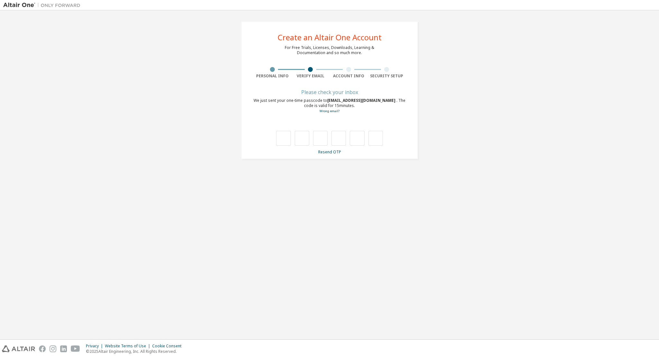 The height and width of the screenshot is (358, 659). Describe the element at coordinates (330, 50) in the screenshot. I see `div: For Free Trials, Licenses, Downloads, Learning & Documentation and so much more.` at that location.